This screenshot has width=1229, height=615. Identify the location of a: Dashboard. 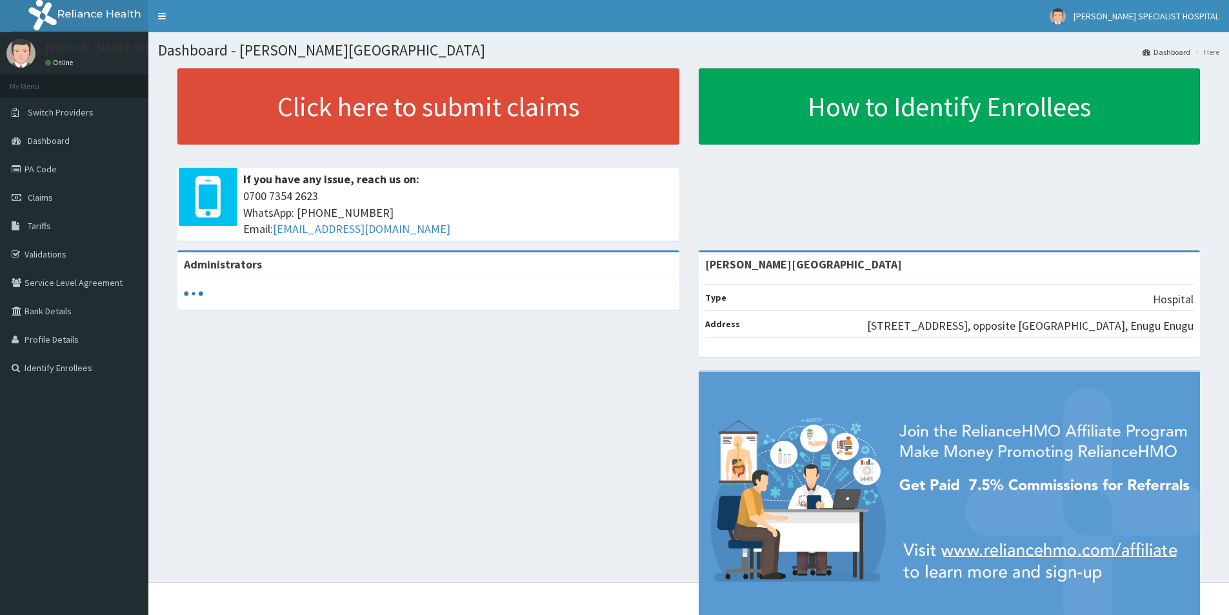
(1167, 52).